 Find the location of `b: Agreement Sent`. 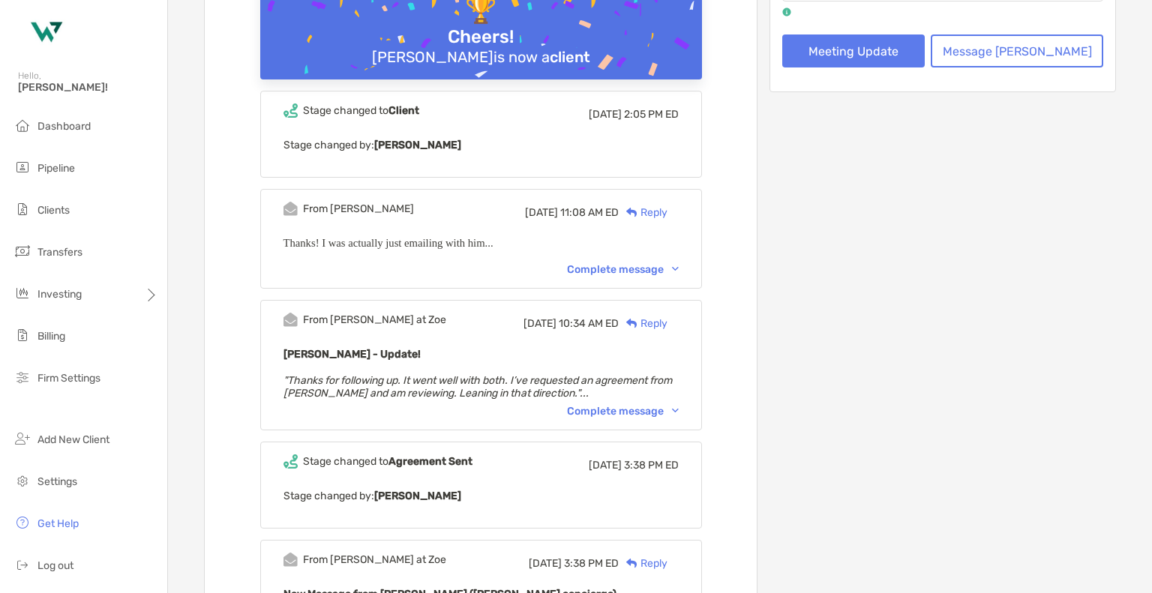

b: Agreement Sent is located at coordinates (430, 461).